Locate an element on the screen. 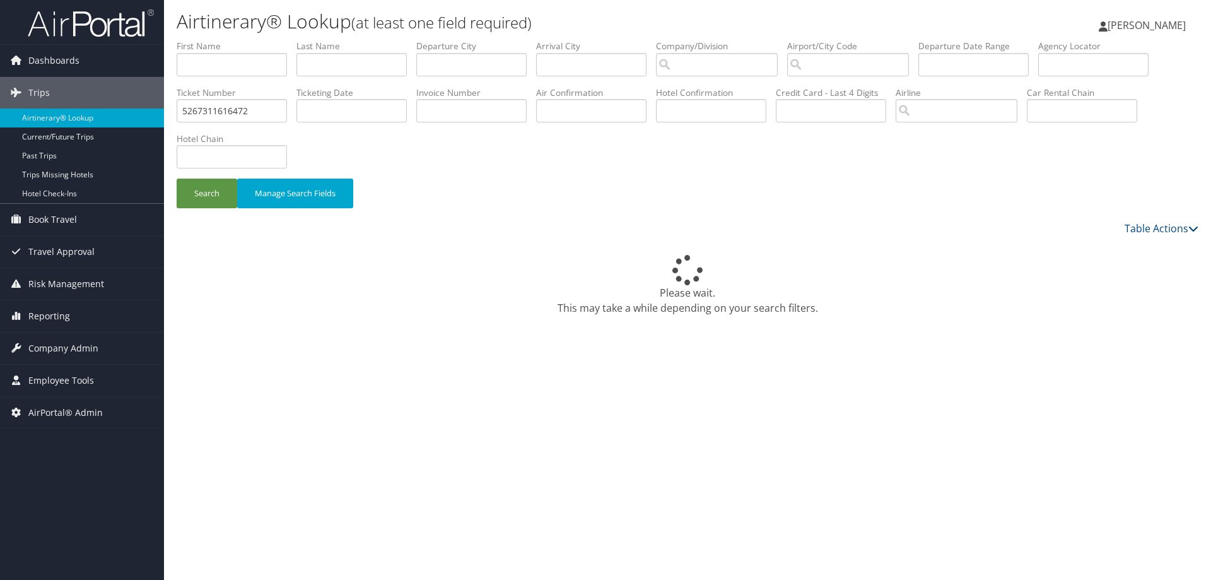  label: Invoice Number is located at coordinates (476, 93).